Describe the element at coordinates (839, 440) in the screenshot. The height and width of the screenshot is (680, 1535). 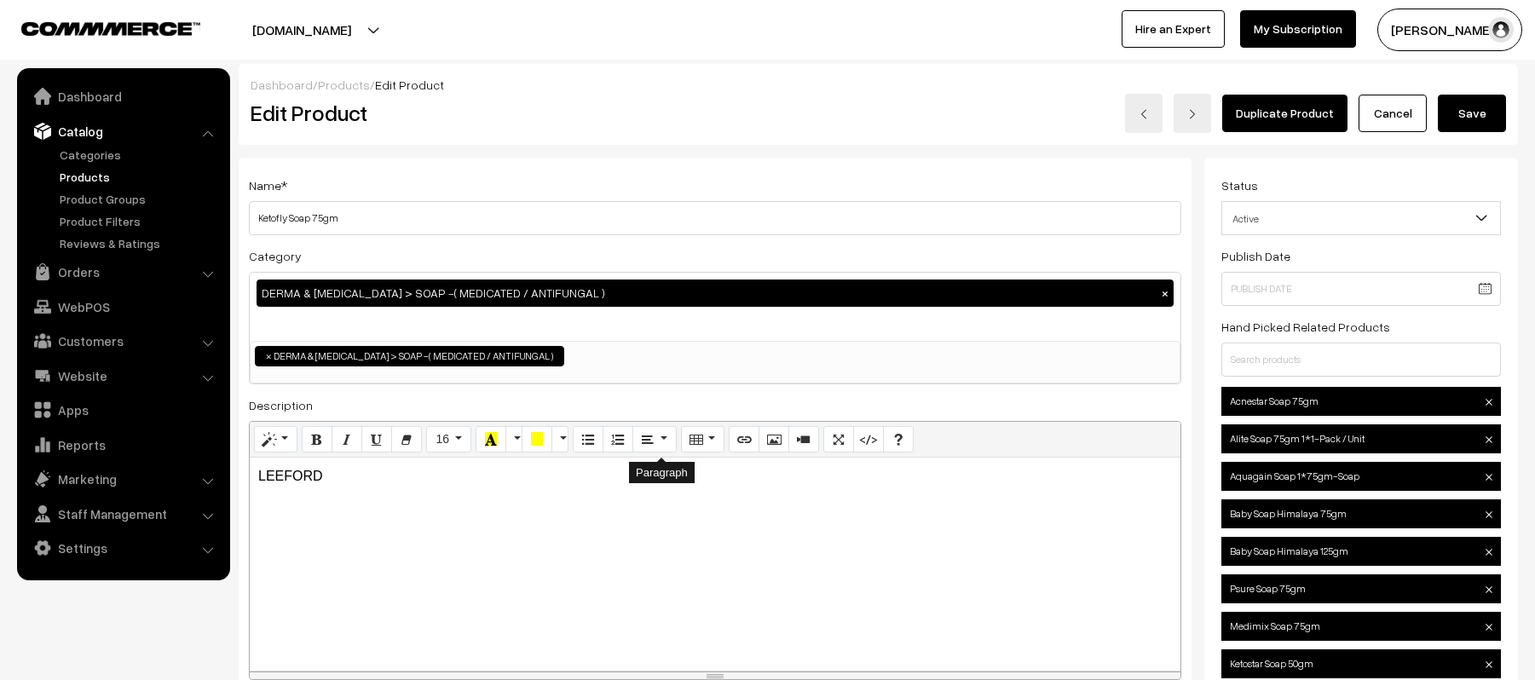
I see `button: Full Screen` at that location.